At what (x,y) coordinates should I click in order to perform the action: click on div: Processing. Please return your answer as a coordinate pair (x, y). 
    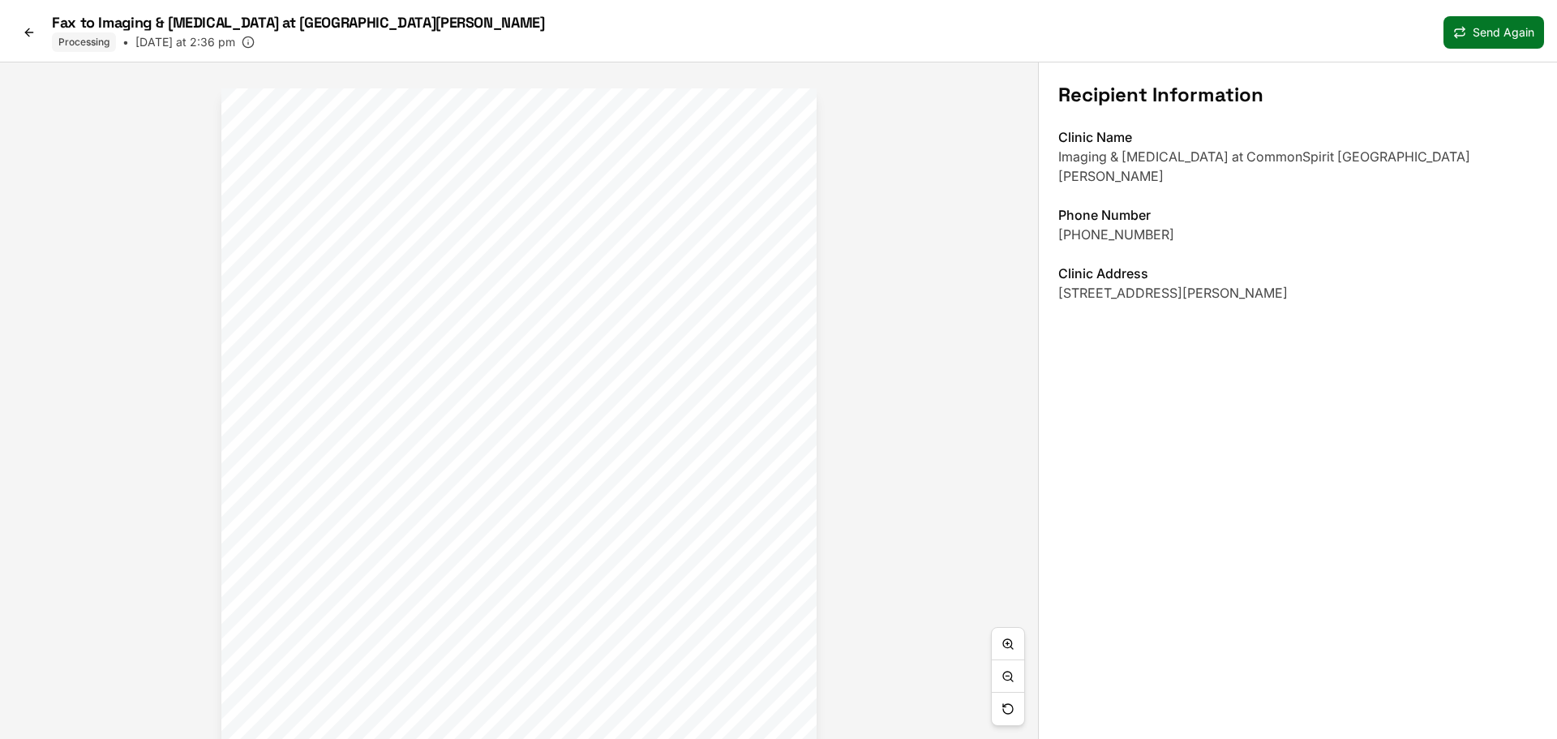
    Looking at the image, I should click on (84, 42).